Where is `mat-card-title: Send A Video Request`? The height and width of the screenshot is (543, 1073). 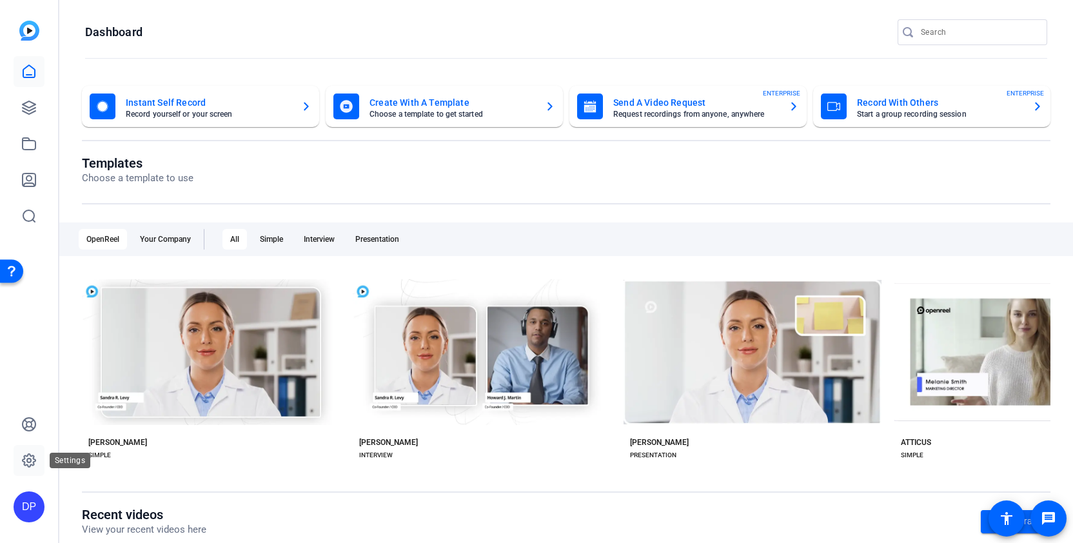 mat-card-title: Send A Video Request is located at coordinates (696, 103).